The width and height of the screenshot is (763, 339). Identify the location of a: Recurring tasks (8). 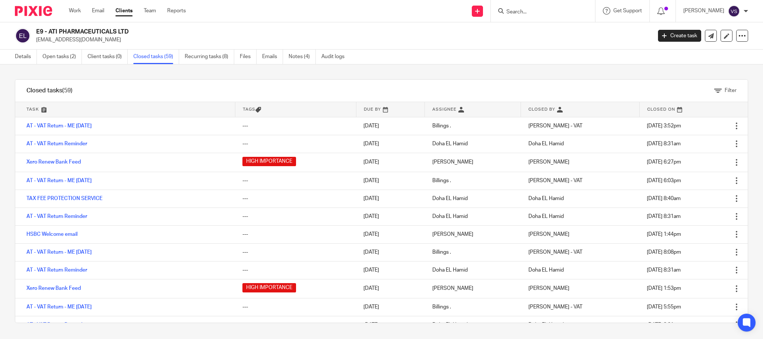
(209, 57).